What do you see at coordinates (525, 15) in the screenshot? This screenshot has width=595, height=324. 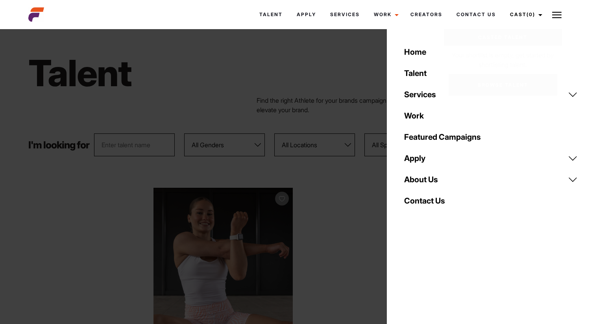 I see `a: Cast(0)` at bounding box center [525, 15].